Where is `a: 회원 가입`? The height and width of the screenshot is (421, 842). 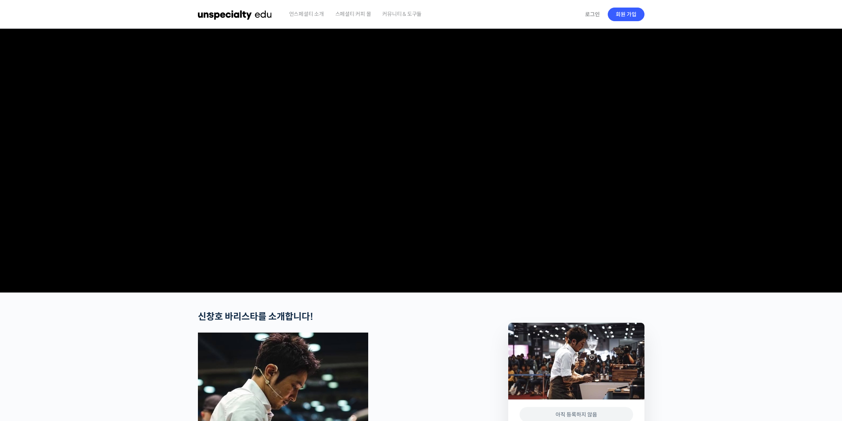
a: 회원 가입 is located at coordinates (626, 14).